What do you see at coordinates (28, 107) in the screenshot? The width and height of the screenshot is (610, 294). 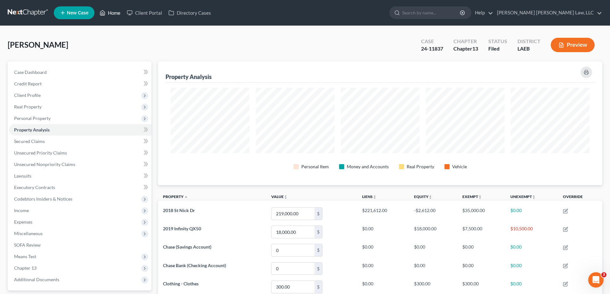 I see `span: Real Property` at bounding box center [28, 107].